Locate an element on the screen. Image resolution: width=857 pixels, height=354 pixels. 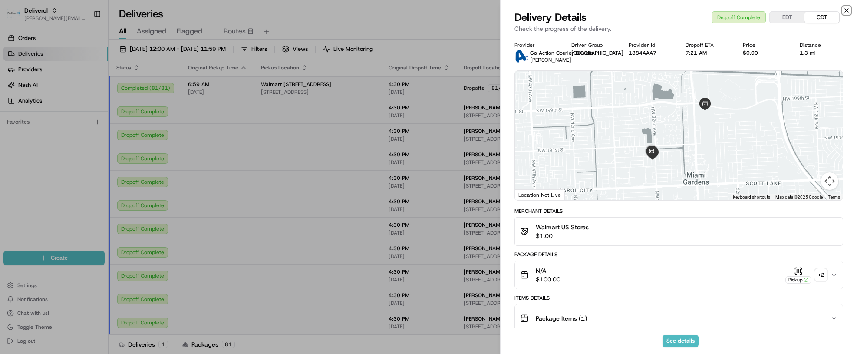
div: Price is located at coordinates (764, 45).